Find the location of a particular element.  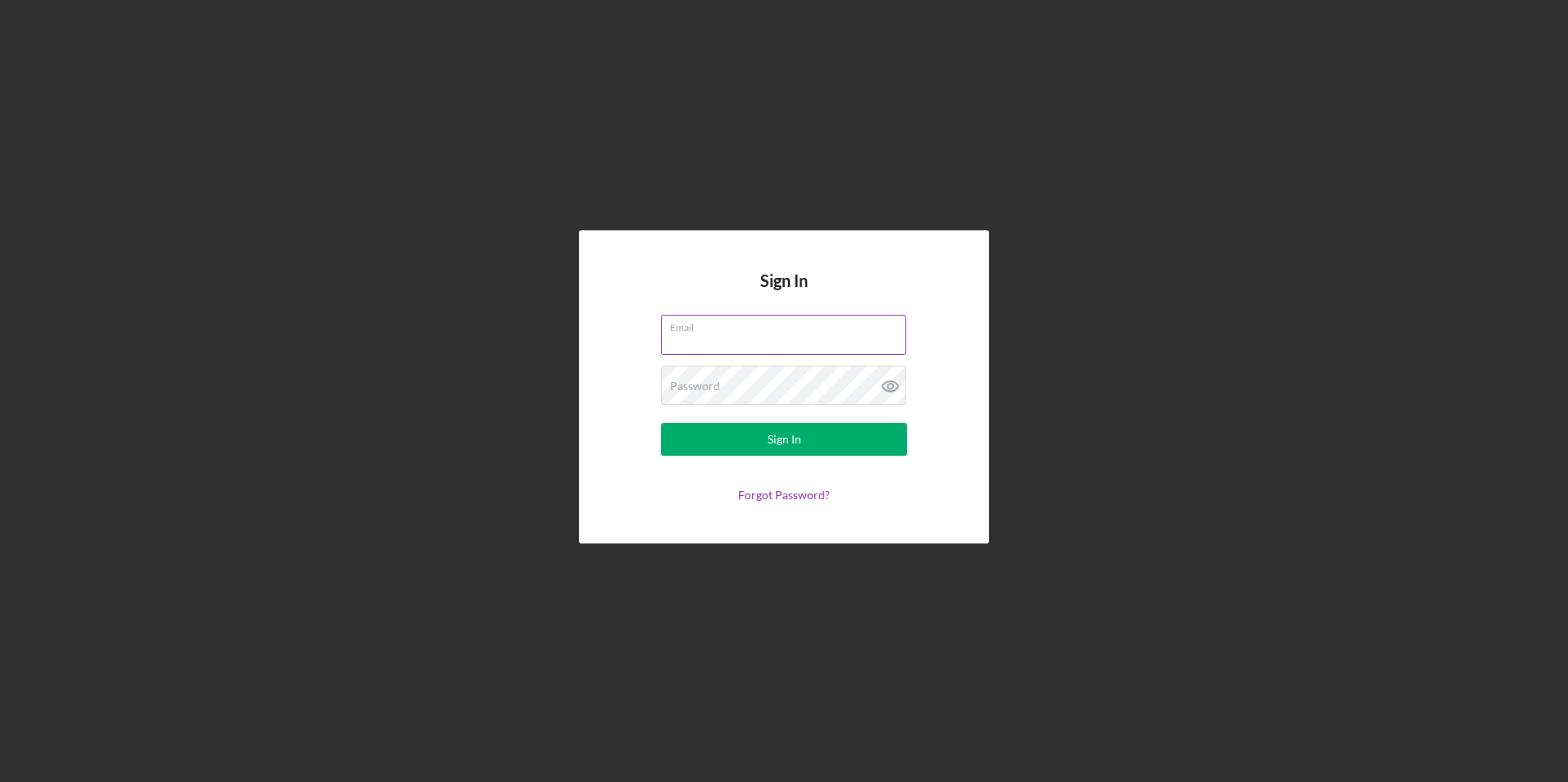

label: Password is located at coordinates (695, 386).